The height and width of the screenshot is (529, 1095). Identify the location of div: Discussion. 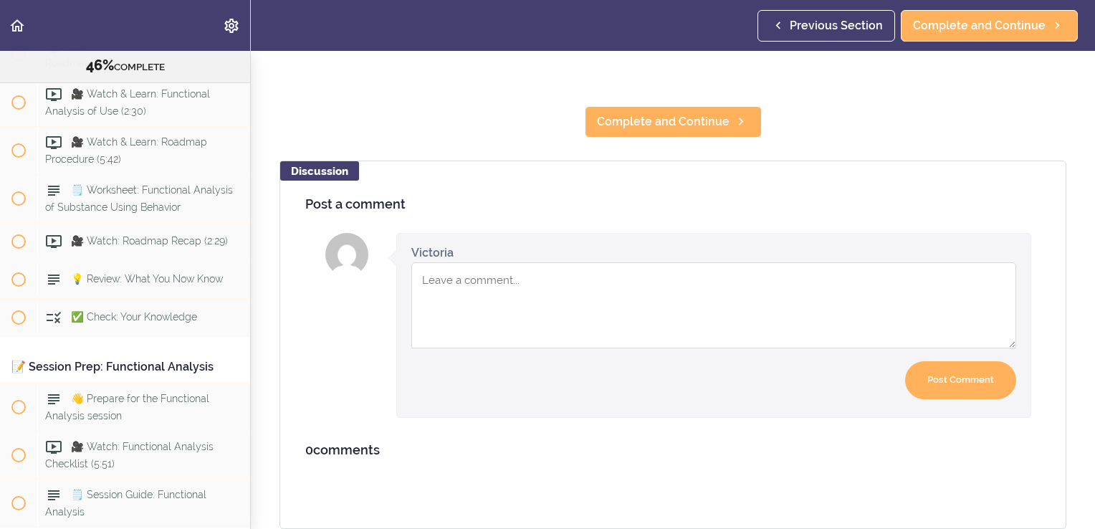
(320, 171).